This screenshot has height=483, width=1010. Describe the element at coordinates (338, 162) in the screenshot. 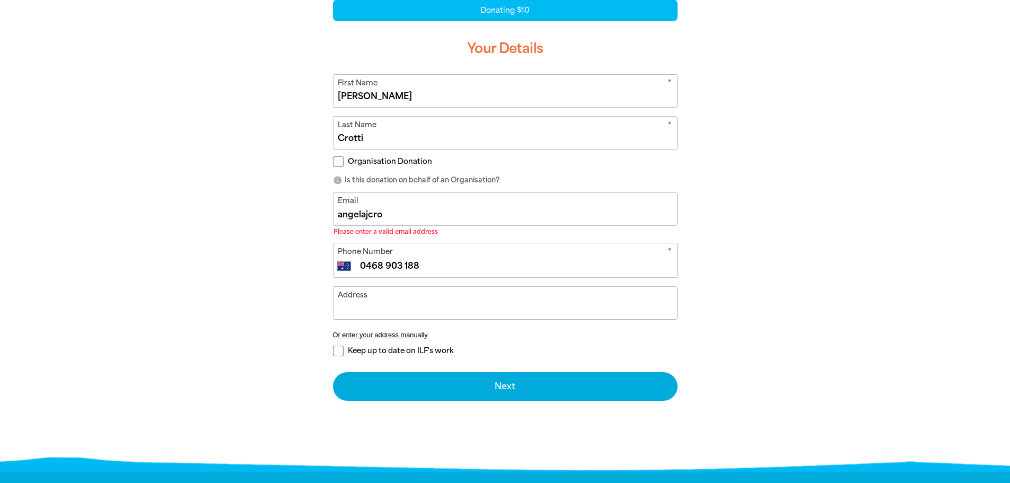

I see `input: Organisation Donation` at that location.